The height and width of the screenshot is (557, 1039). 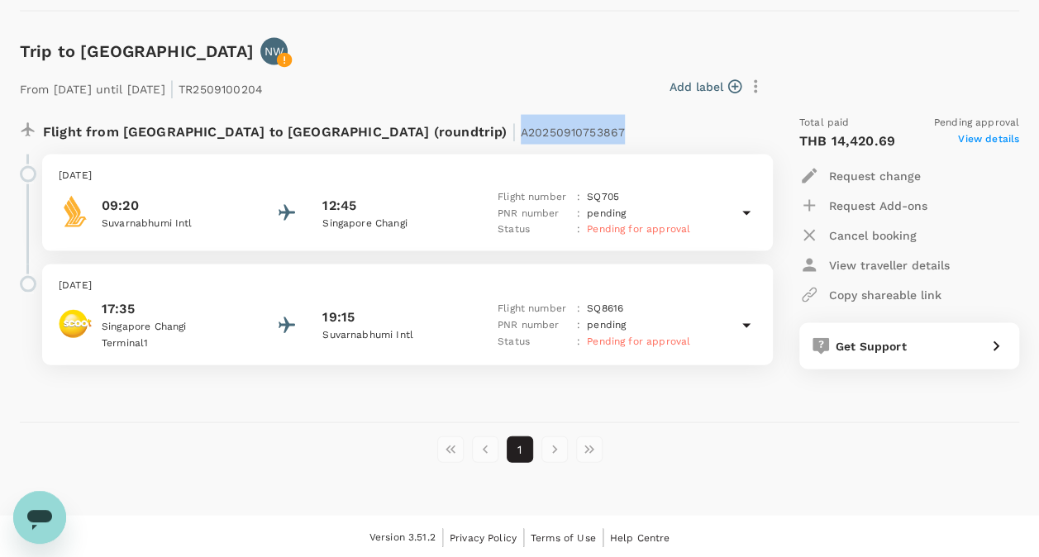 What do you see at coordinates (847, 141) in the screenshot?
I see `p: THB 14,420.69` at bounding box center [847, 141].